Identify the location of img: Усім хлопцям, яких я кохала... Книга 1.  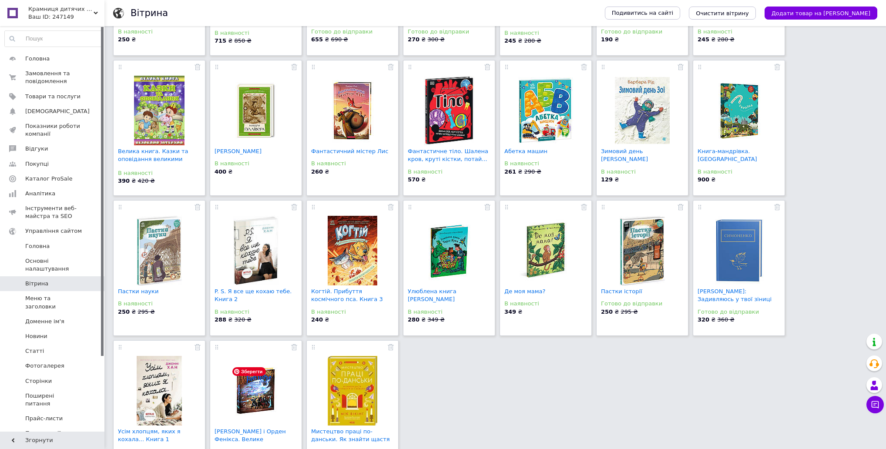
(159, 391).